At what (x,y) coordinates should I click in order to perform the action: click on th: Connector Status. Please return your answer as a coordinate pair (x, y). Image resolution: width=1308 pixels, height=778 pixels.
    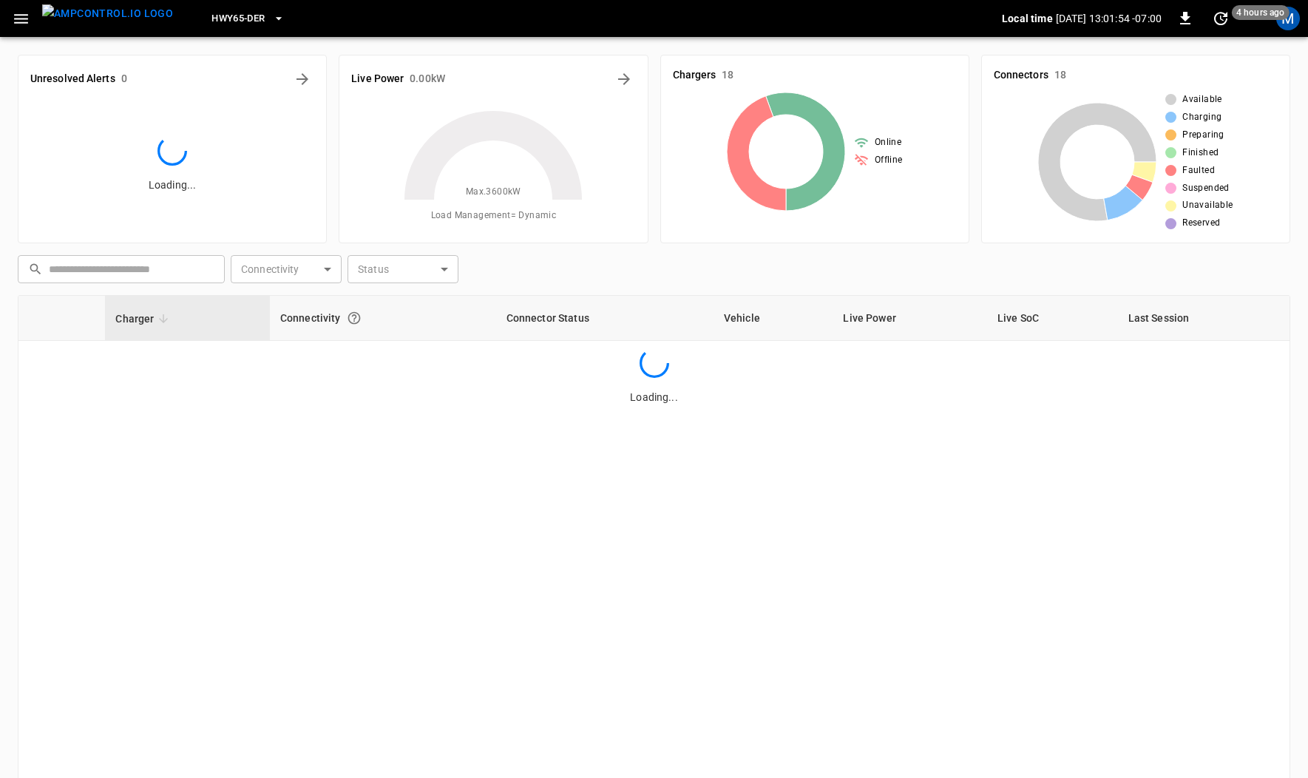
    Looking at the image, I should click on (605, 318).